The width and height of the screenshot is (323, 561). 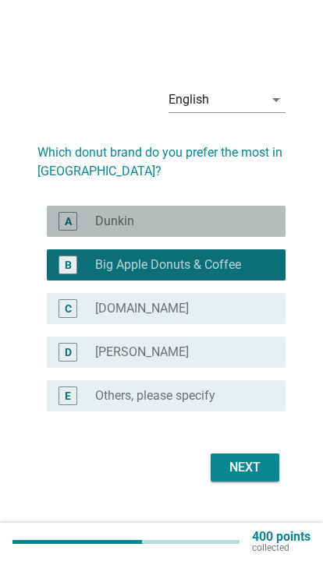 What do you see at coordinates (68, 221) in the screenshot?
I see `div: A` at bounding box center [68, 221].